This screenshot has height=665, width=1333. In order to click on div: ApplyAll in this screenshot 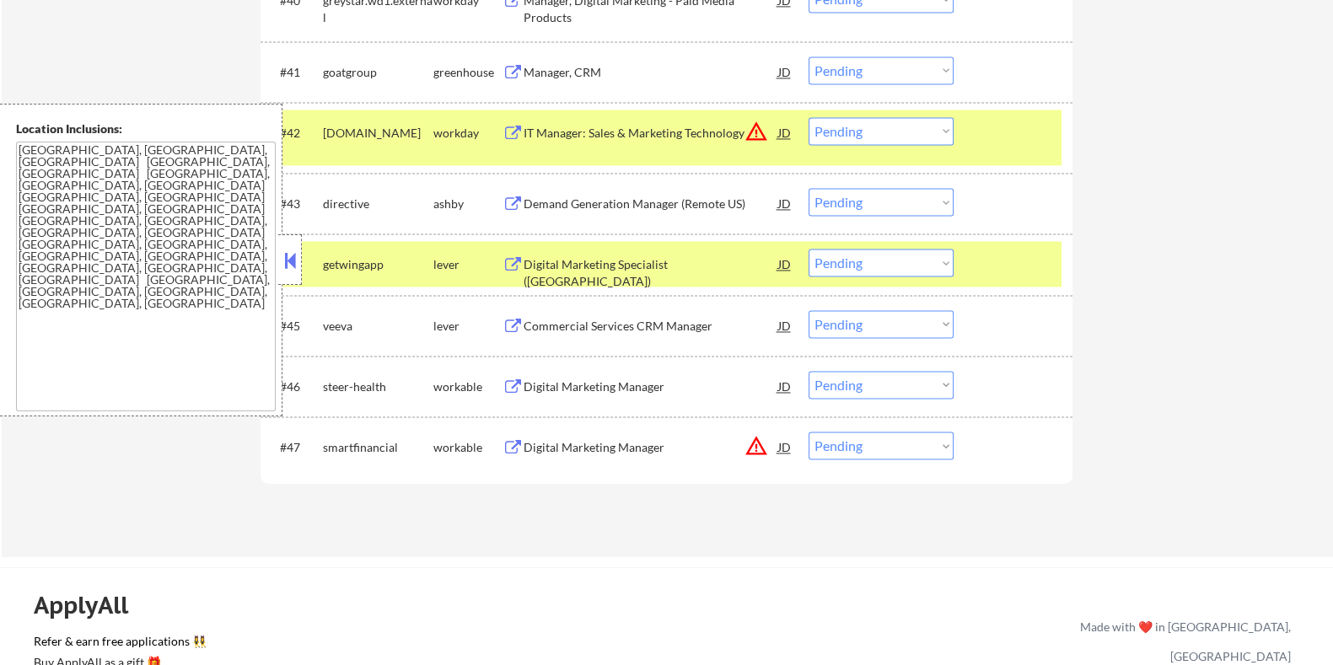, I will do `click(90, 605)`.